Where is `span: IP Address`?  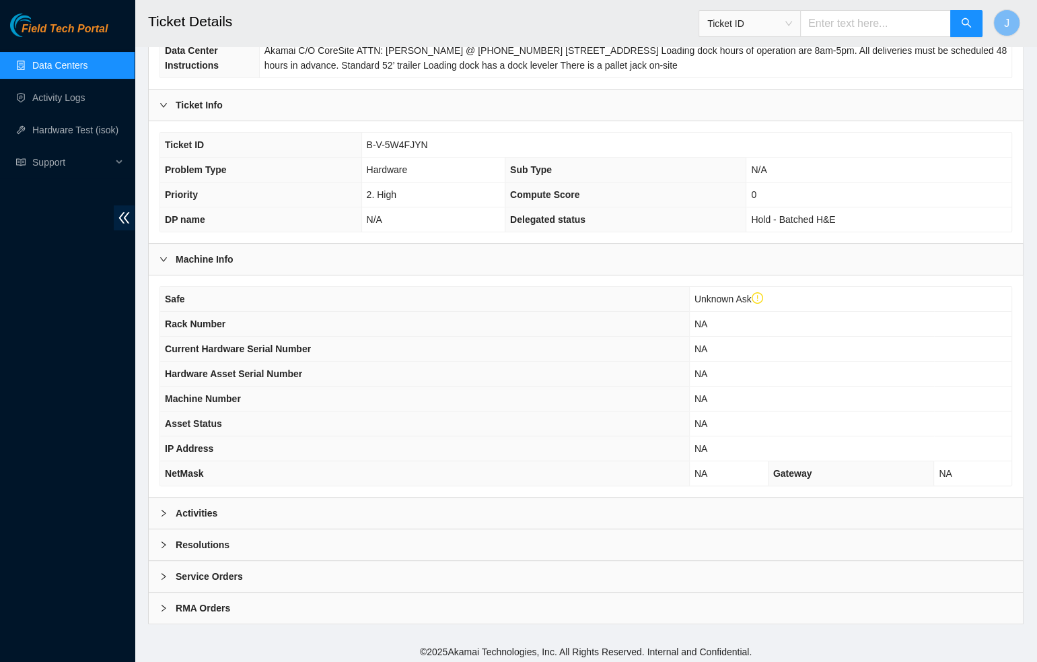 span: IP Address is located at coordinates (189, 448).